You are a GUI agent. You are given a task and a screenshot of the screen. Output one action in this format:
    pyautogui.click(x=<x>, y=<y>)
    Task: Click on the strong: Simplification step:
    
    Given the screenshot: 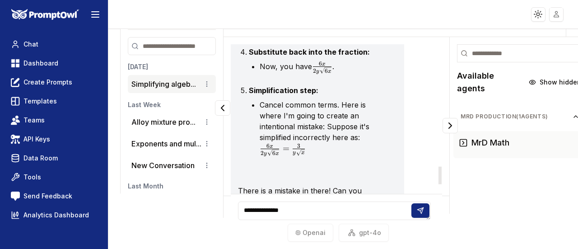 What is the action you would take?
    pyautogui.click(x=284, y=90)
    